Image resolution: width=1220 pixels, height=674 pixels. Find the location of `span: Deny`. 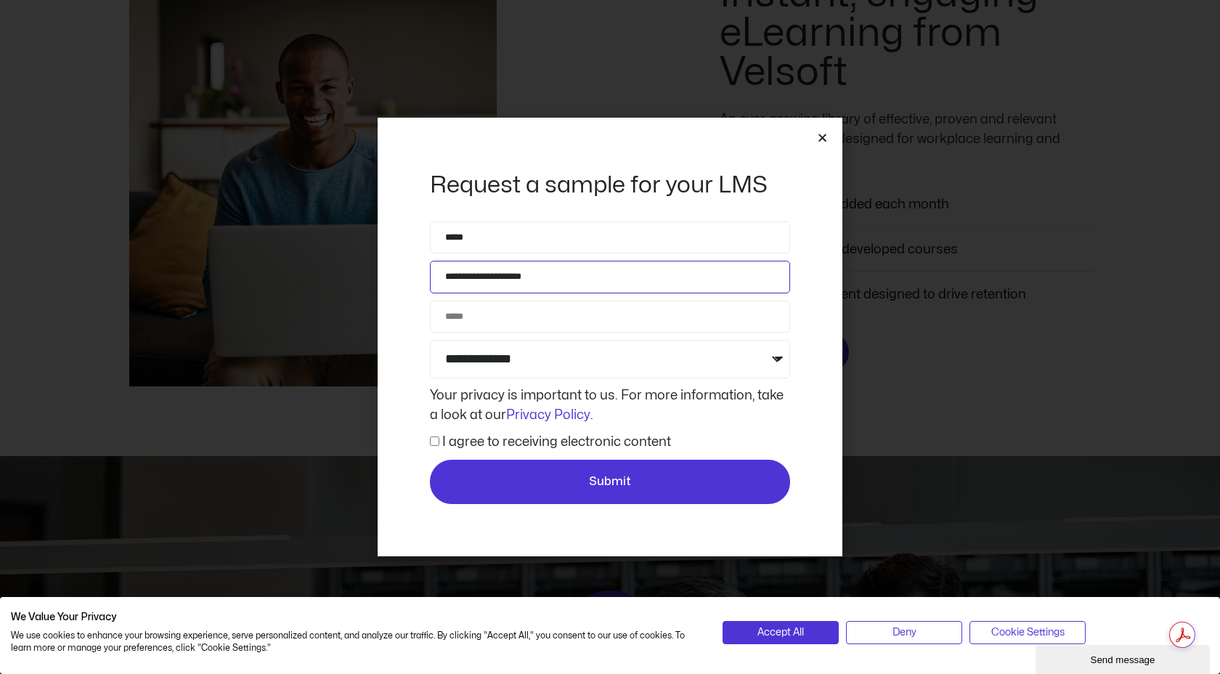

span: Deny is located at coordinates (904, 633).